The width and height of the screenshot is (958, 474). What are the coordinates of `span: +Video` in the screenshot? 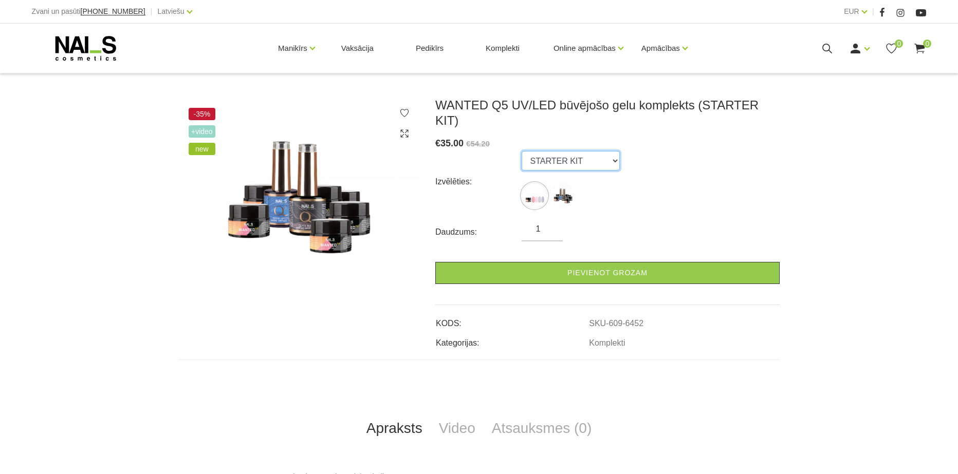 It's located at (202, 132).